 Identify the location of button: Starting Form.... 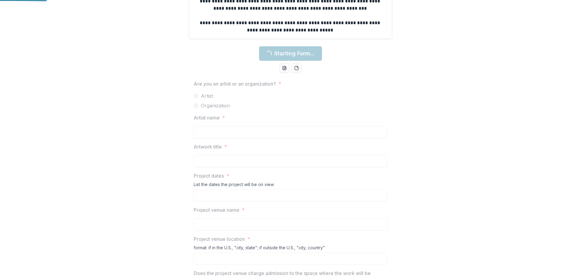
(291, 54).